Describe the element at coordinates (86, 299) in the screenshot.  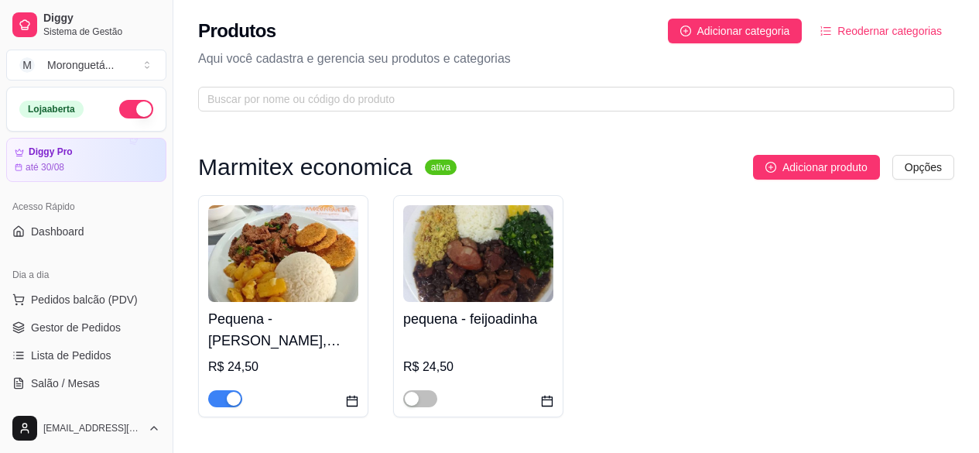
I see `button: Pedidos balcão (PDV)` at that location.